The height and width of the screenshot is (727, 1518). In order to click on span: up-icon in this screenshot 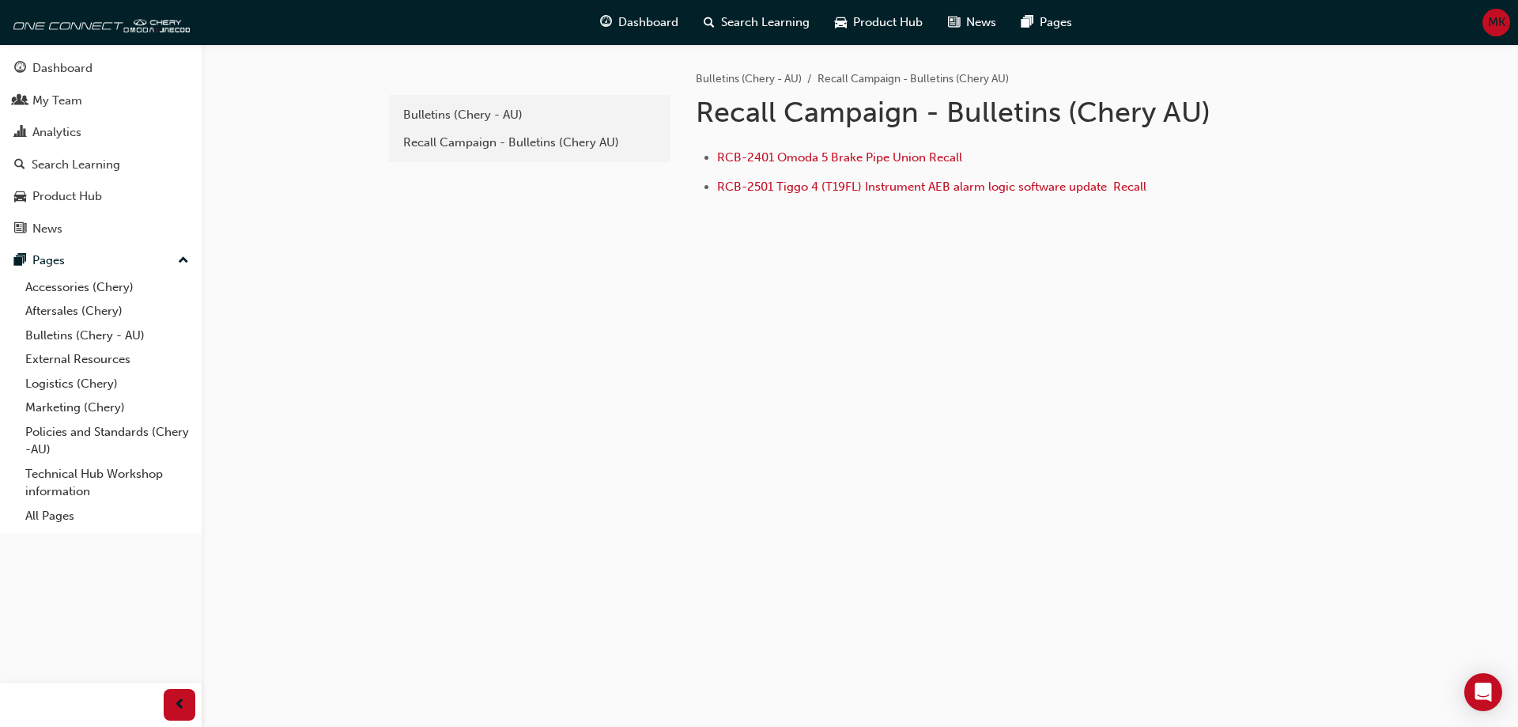, I will do `click(183, 261)`.